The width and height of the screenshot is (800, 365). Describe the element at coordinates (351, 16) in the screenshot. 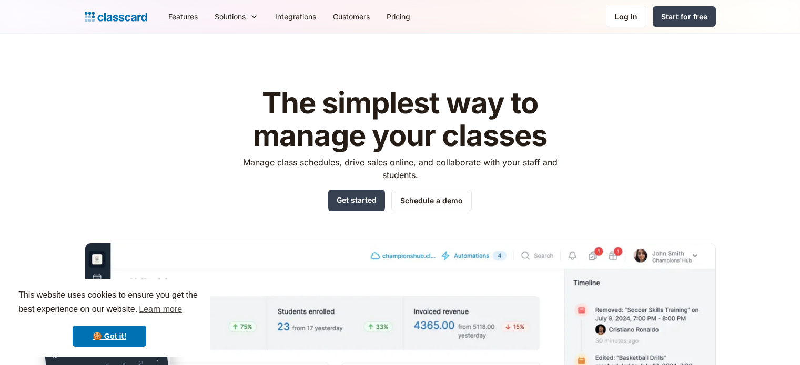

I see `a: Customers` at that location.